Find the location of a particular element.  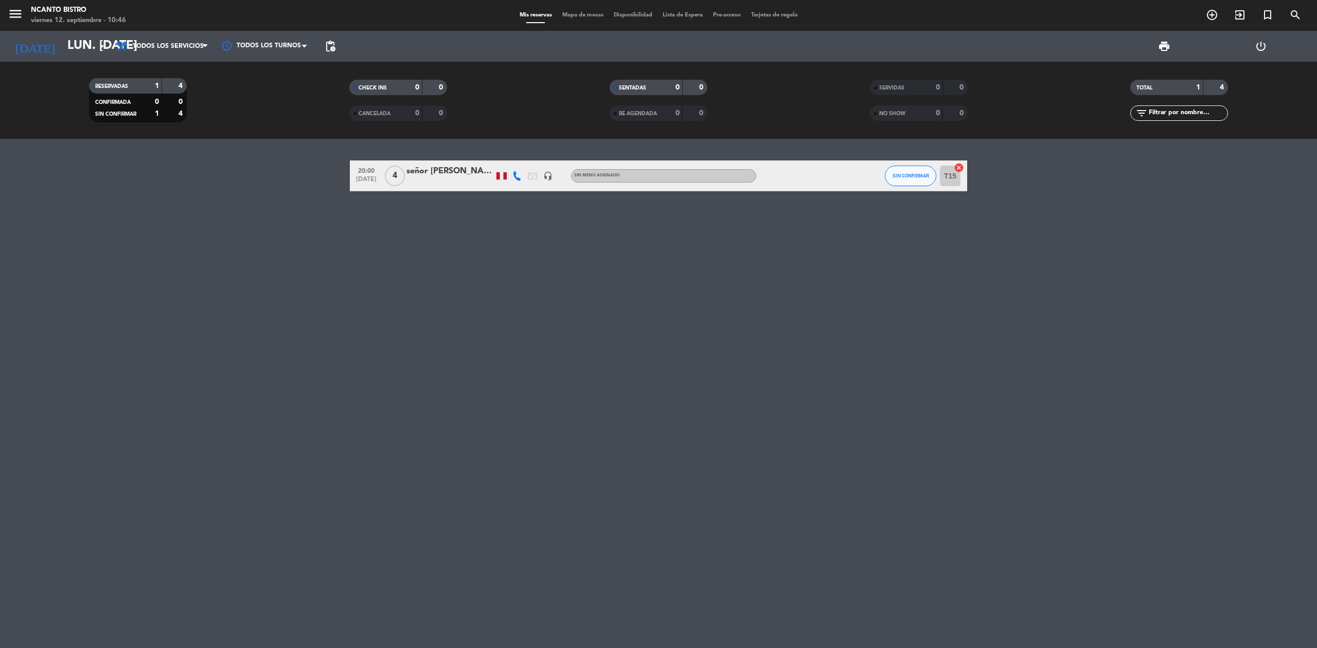

span: Tarjetas de regalo is located at coordinates (774, 15).